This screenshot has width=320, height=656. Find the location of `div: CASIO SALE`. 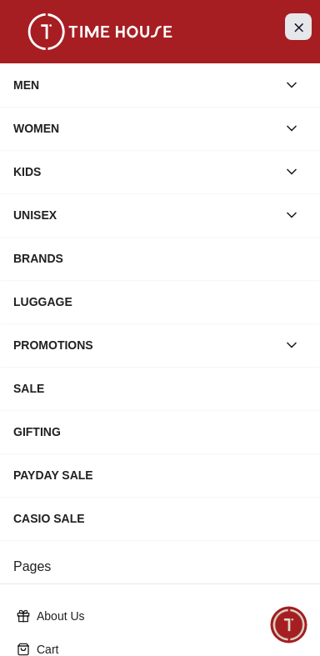

div: CASIO SALE is located at coordinates (160, 518).